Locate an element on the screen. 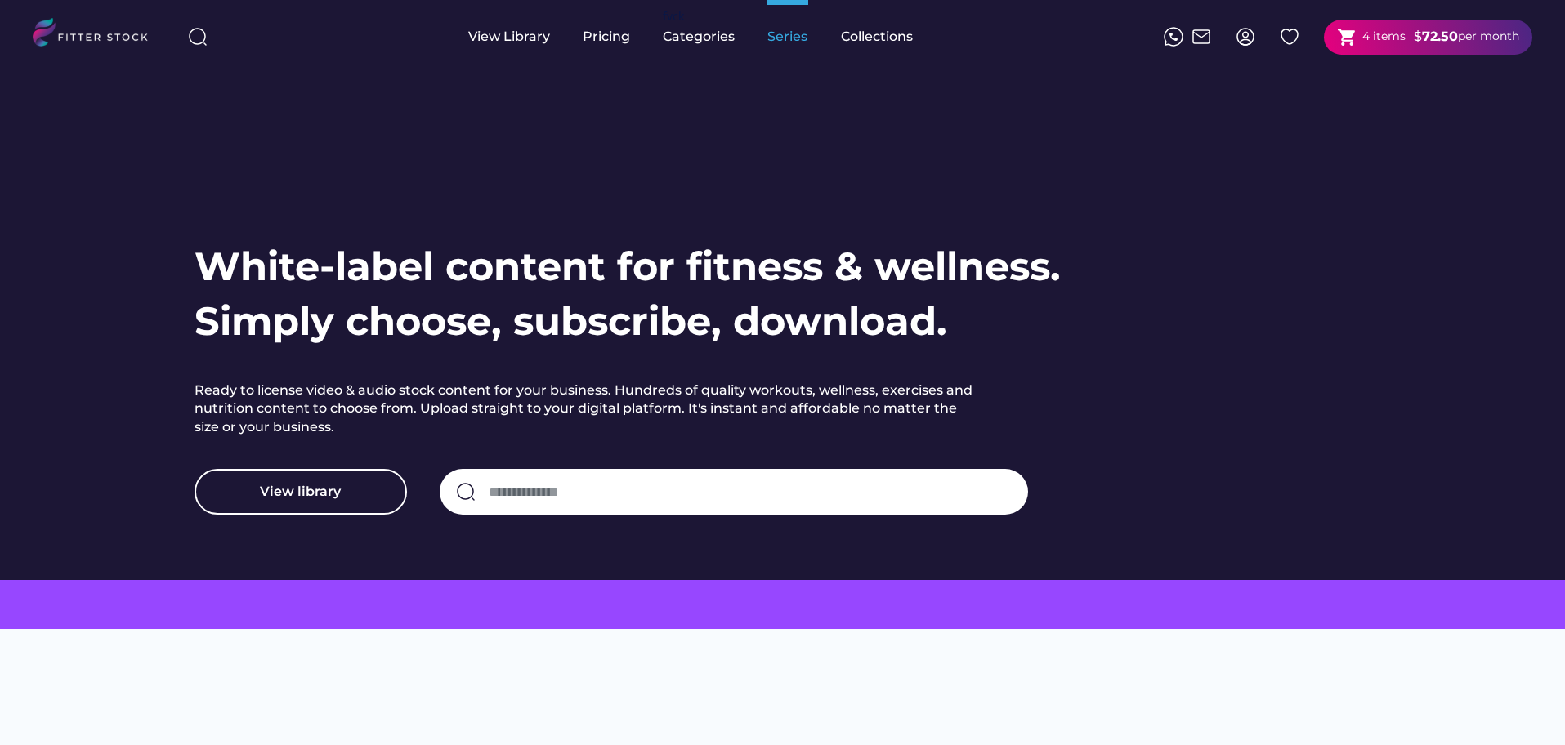  div: Categories is located at coordinates (699, 37).